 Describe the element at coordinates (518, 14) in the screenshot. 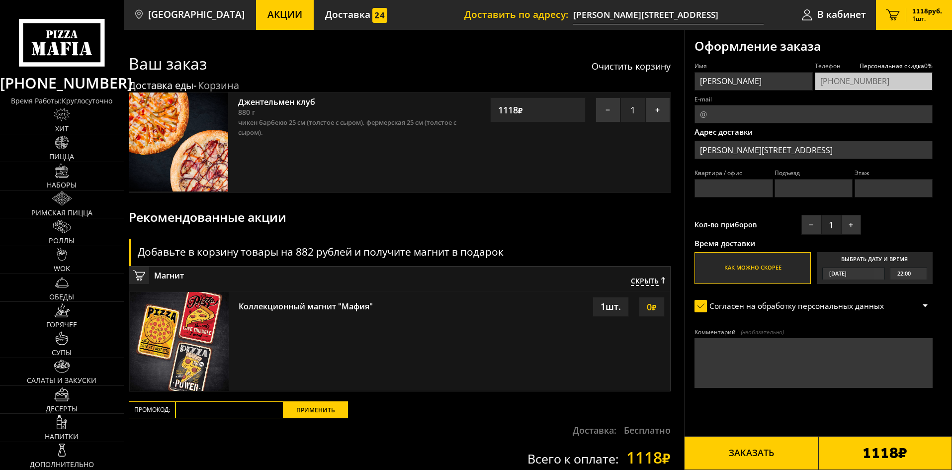

I see `span: Доставить по адресу:` at that location.